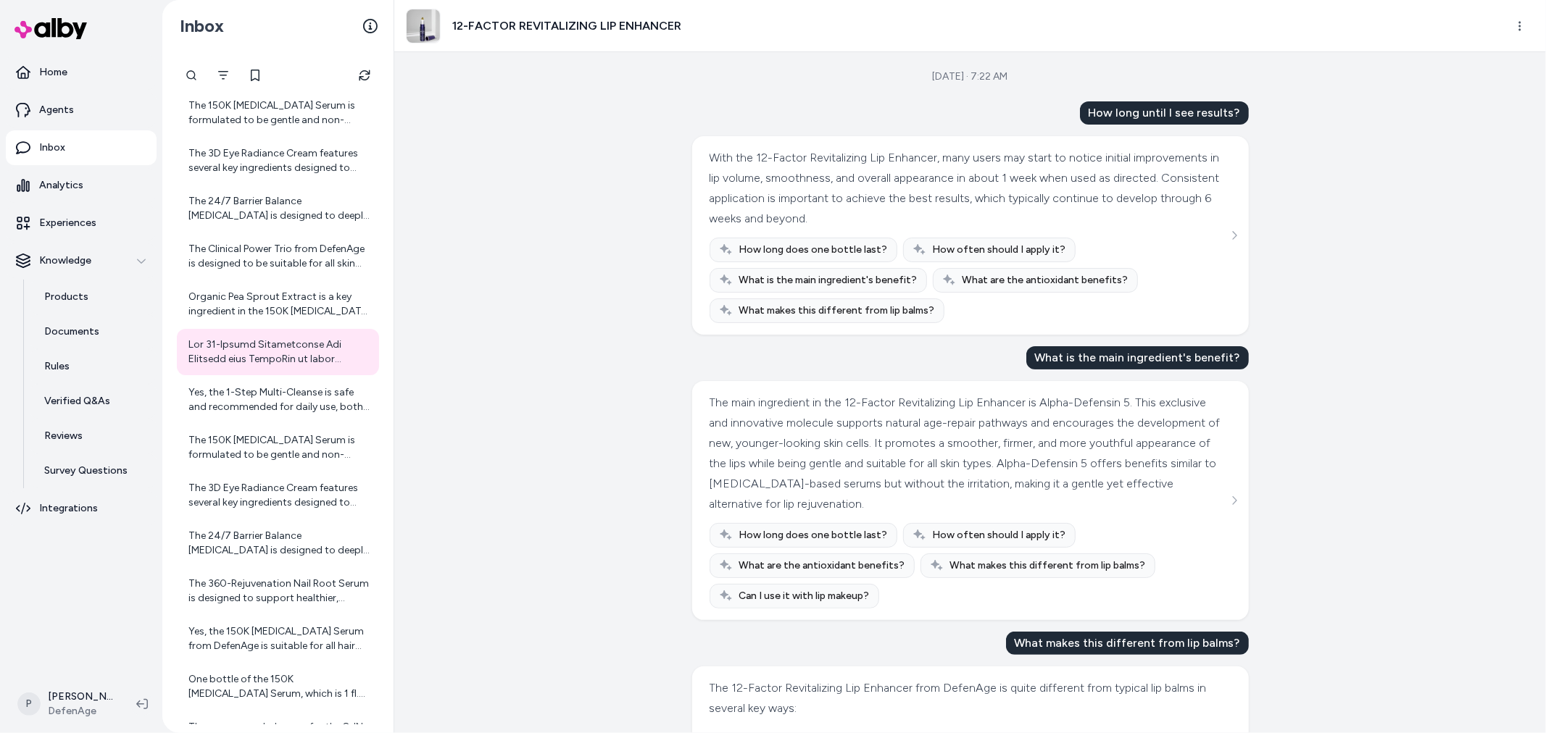 This screenshot has width=1546, height=733. What do you see at coordinates (81, 148) in the screenshot?
I see `a: Inbox` at bounding box center [81, 148].